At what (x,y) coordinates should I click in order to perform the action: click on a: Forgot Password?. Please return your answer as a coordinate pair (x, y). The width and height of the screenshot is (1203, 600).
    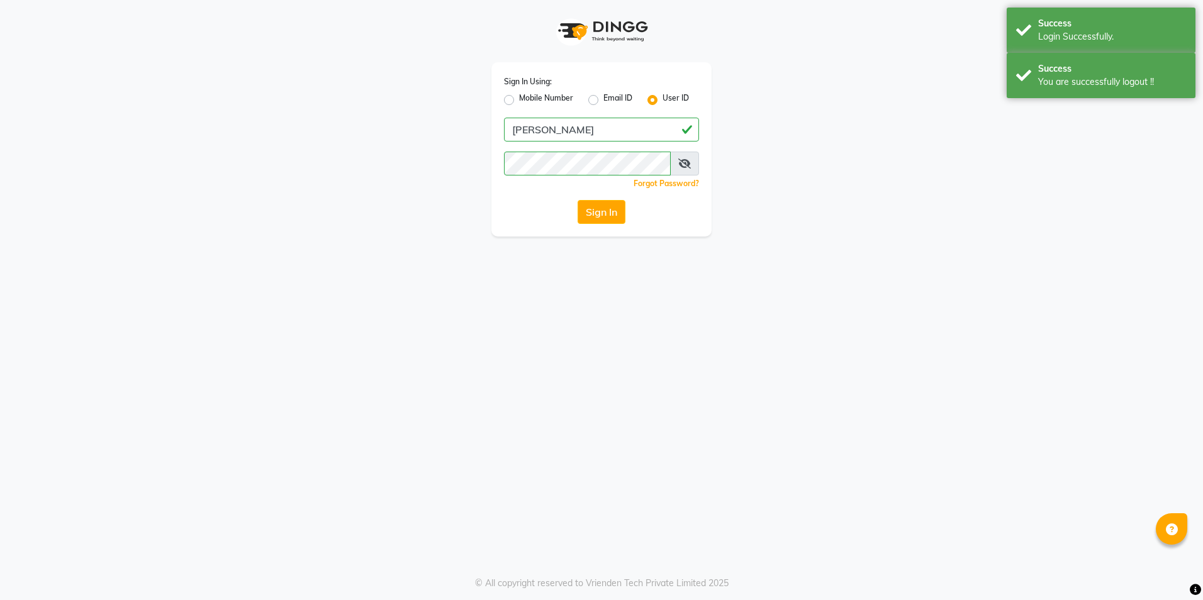
    Looking at the image, I should click on (666, 183).